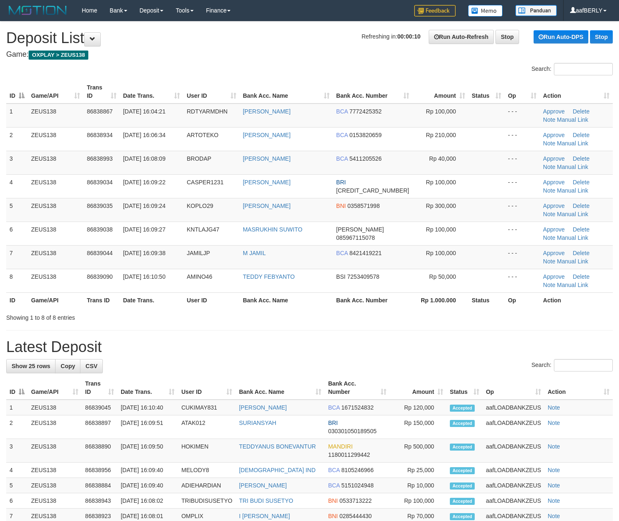  Describe the element at coordinates (485, 11) in the screenshot. I see `img: Button%20Memo.svg` at that location.